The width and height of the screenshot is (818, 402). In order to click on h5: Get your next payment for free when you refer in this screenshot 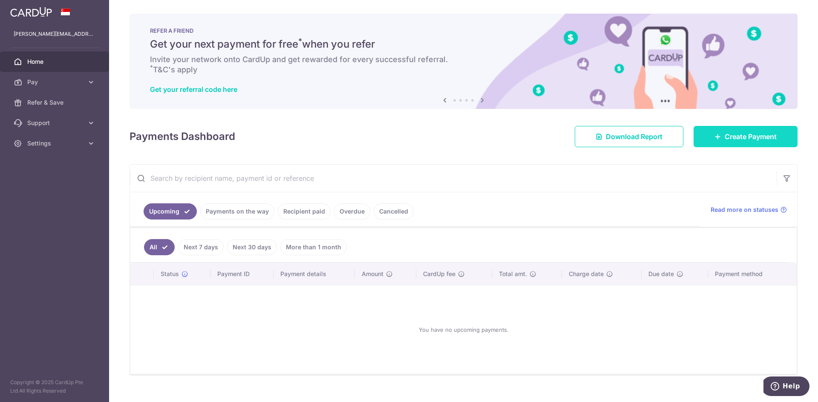, I will do `click(463, 44)`.